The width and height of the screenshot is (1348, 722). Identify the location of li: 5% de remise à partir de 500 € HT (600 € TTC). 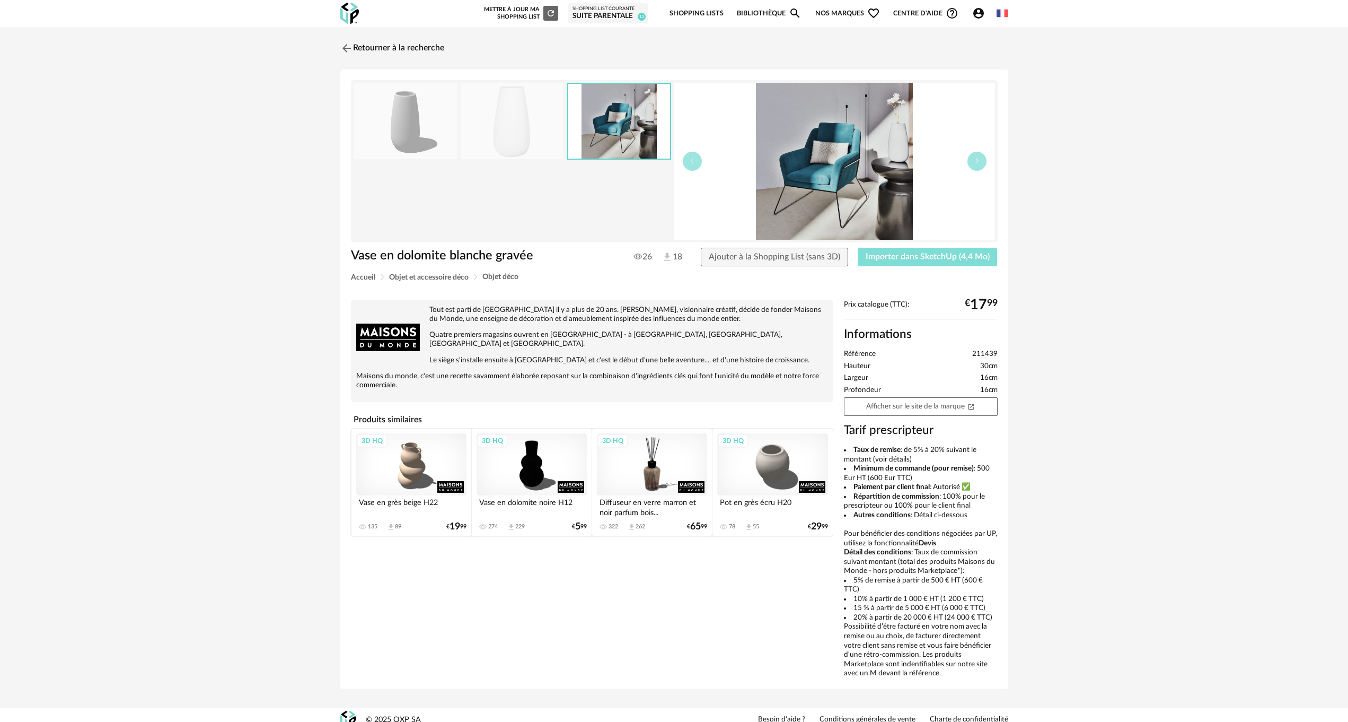
(921, 585).